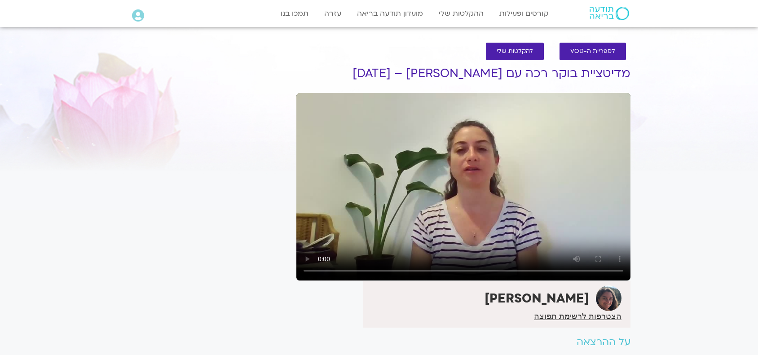  Describe the element at coordinates (609, 13) in the screenshot. I see `img: תודעה בריאה` at that location.